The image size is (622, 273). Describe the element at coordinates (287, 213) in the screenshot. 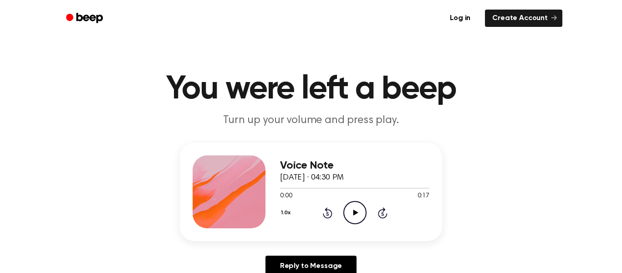

I see `button: 1.0x` at that location.